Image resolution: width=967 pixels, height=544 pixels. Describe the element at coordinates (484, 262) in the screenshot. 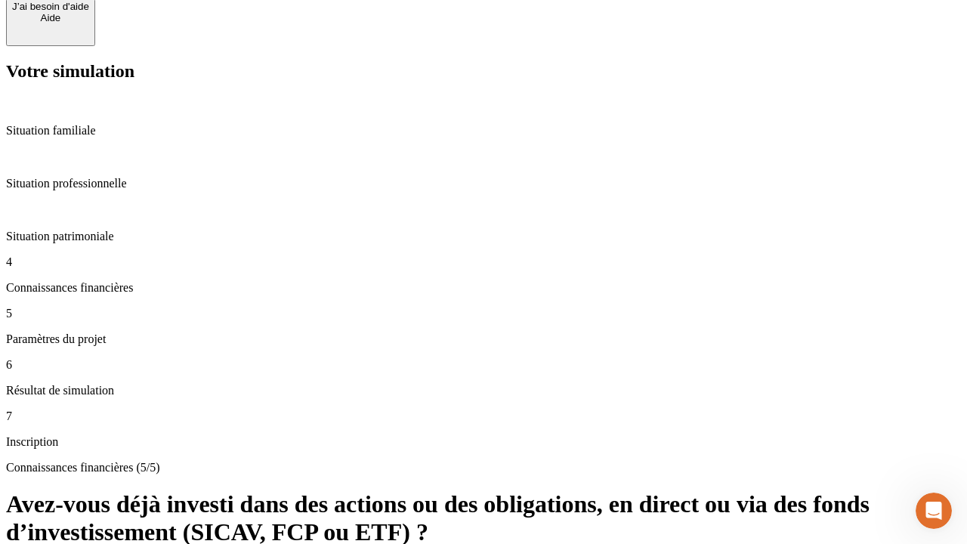

I see `p: 4` at that location.